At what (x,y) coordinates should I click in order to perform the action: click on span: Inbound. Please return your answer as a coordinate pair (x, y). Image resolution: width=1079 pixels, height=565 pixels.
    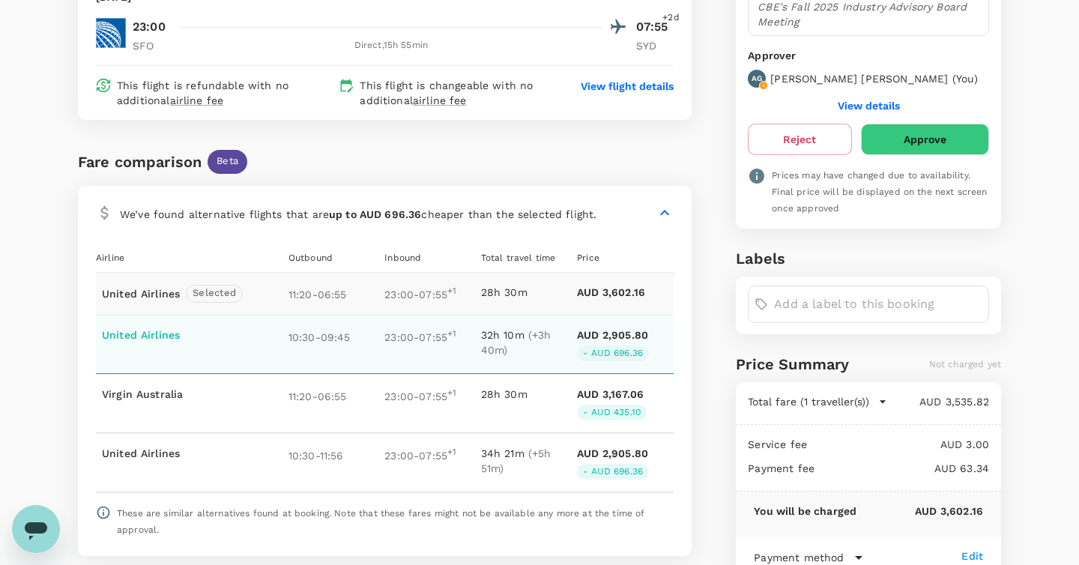
    Looking at the image, I should click on (403, 258).